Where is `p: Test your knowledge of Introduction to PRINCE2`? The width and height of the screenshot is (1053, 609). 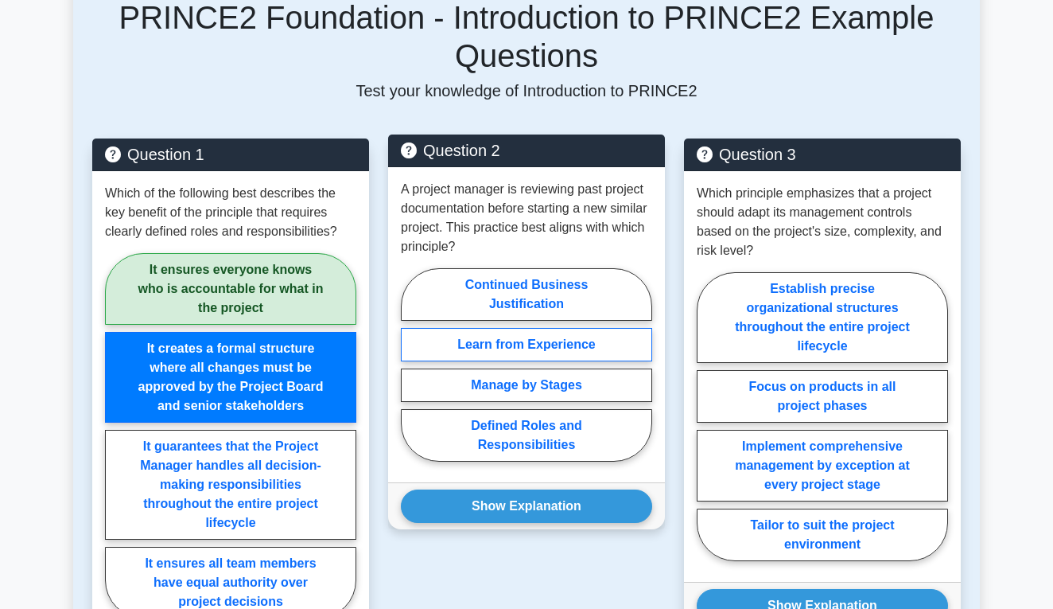
p: Test your knowledge of Introduction to PRINCE2 is located at coordinates (527, 91).